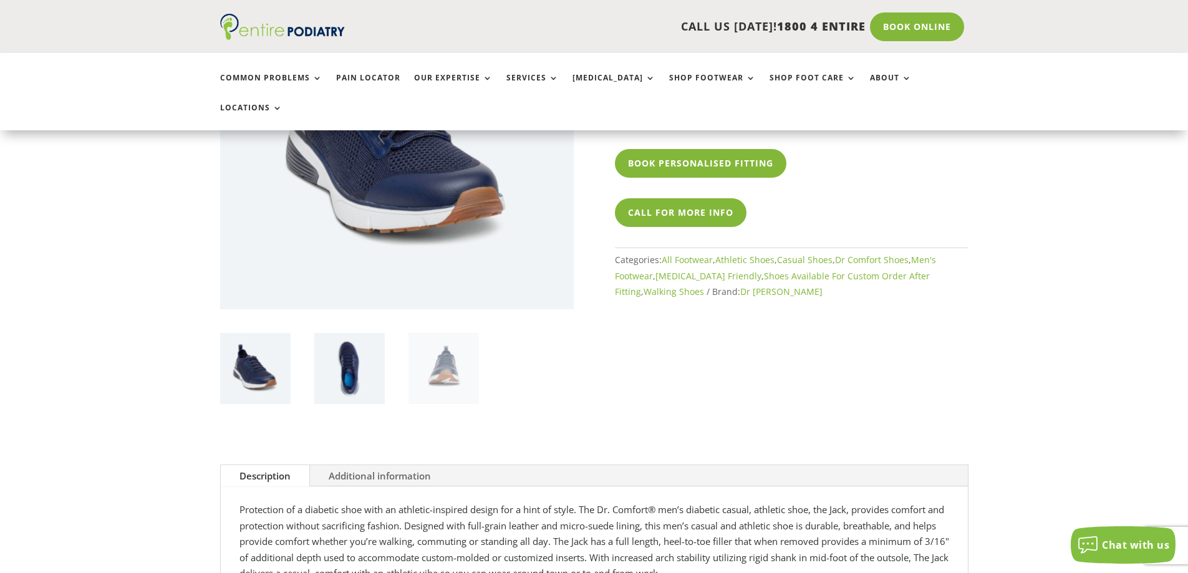 Image resolution: width=1188 pixels, height=573 pixels. What do you see at coordinates (271, 87) in the screenshot?
I see `a: Common Problems` at bounding box center [271, 87].